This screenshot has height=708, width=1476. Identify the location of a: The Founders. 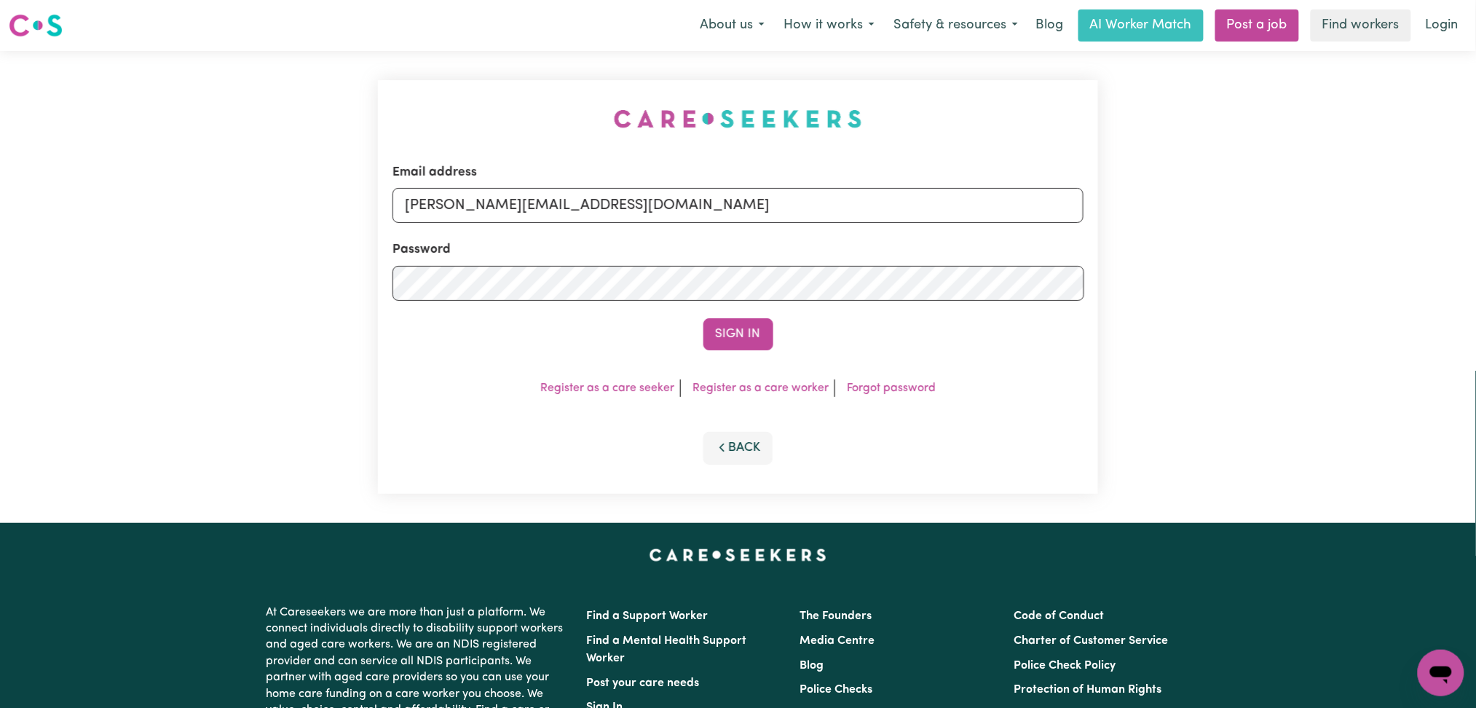
(836, 616).